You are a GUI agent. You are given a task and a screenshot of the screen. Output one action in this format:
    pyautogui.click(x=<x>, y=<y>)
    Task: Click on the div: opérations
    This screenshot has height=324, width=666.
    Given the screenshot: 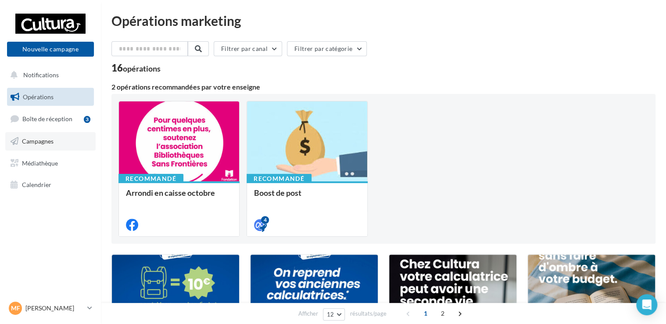 What is the action you would take?
    pyautogui.click(x=142, y=68)
    